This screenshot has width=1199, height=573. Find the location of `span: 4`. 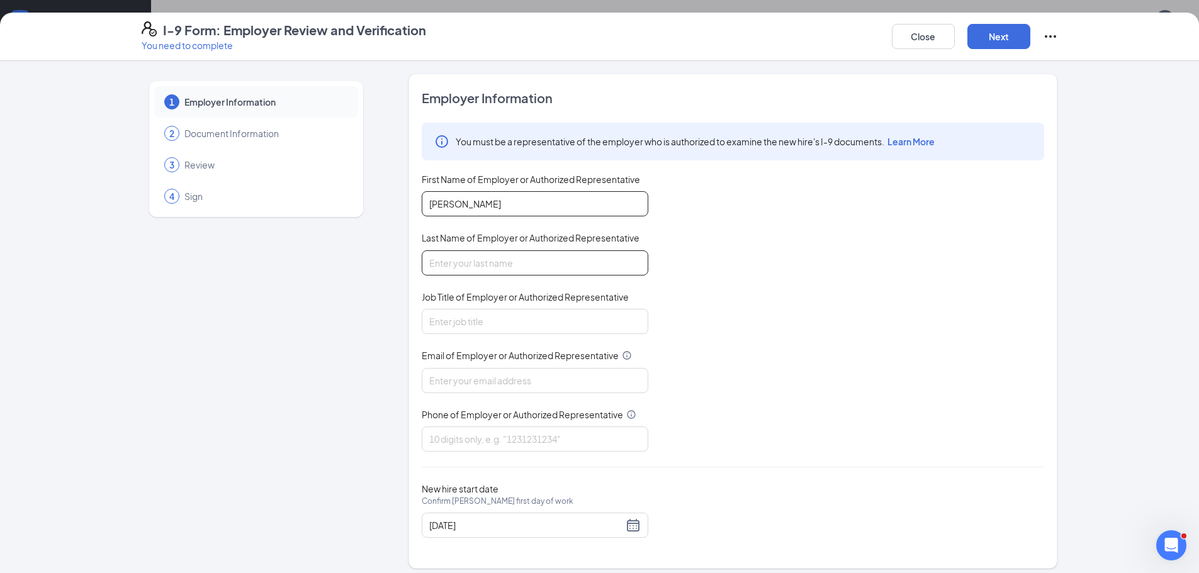

span: 4 is located at coordinates (172, 196).